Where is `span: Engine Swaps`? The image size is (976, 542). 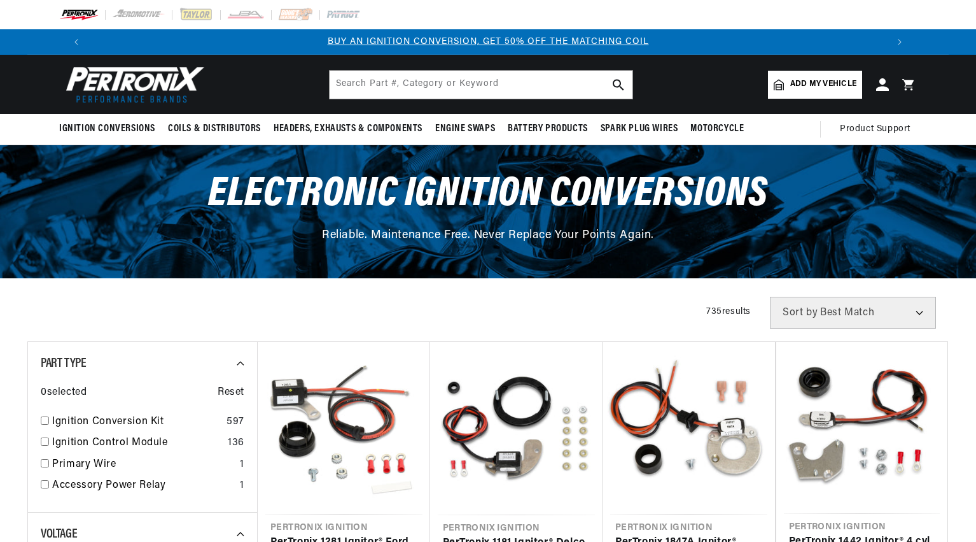 span: Engine Swaps is located at coordinates (465, 129).